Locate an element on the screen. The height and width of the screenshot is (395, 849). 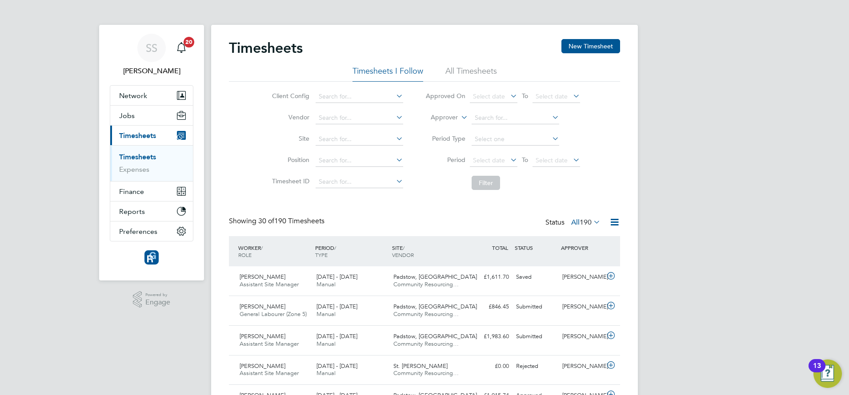
span: Reports is located at coordinates (132, 211).